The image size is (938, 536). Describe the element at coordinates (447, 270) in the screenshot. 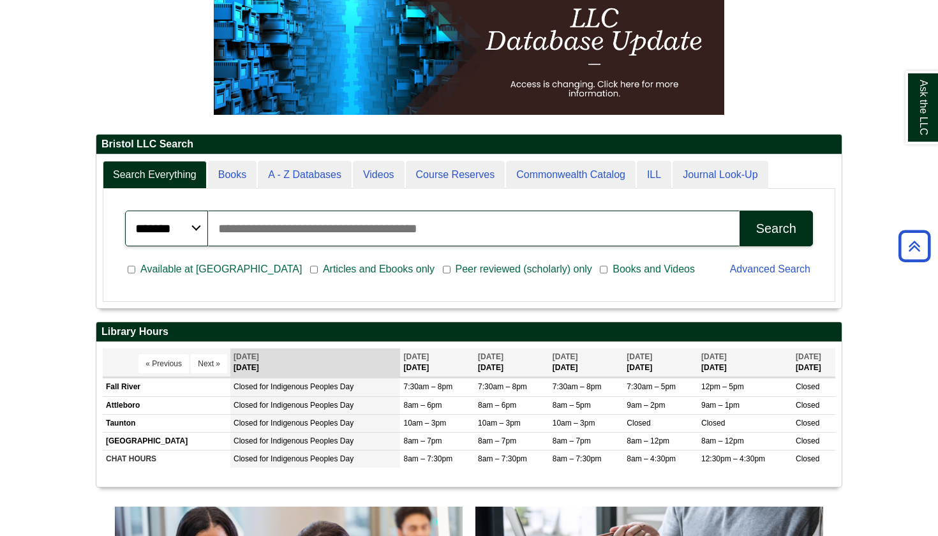

I see `input: Peer reviewed (scholarly) only` at that location.